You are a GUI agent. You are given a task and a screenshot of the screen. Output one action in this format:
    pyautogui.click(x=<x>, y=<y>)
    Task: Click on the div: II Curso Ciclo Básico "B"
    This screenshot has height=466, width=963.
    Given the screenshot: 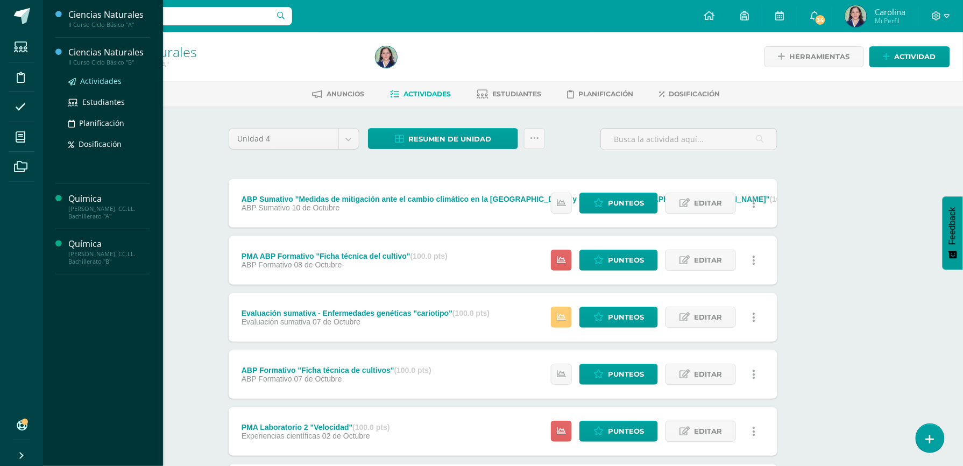 What is the action you would take?
    pyautogui.click(x=109, y=62)
    